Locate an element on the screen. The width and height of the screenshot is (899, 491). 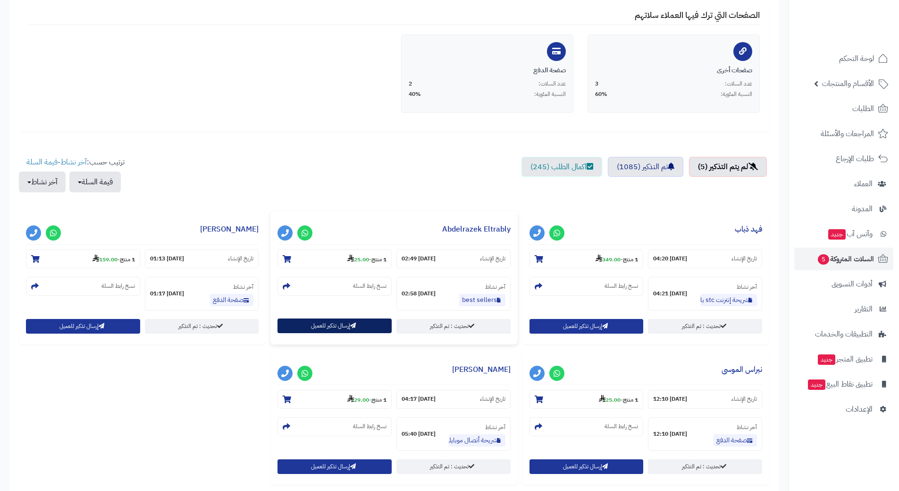
span: الأقسام والمنتجات is located at coordinates (848, 84).